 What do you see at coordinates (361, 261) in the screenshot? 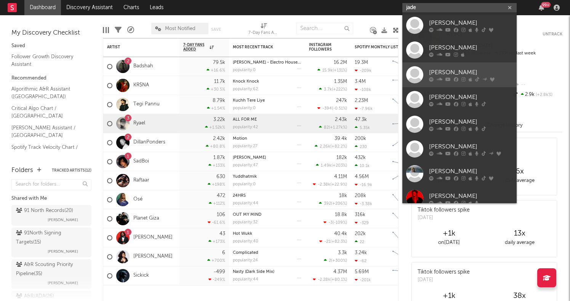
I see `div: -62` at bounding box center [361, 261].